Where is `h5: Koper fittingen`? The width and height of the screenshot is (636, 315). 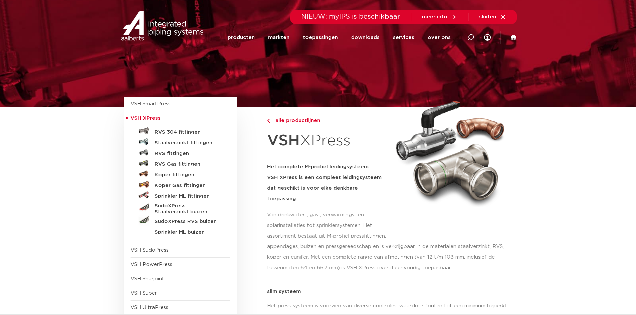
h5: Koper fittingen is located at coordinates (187, 175).